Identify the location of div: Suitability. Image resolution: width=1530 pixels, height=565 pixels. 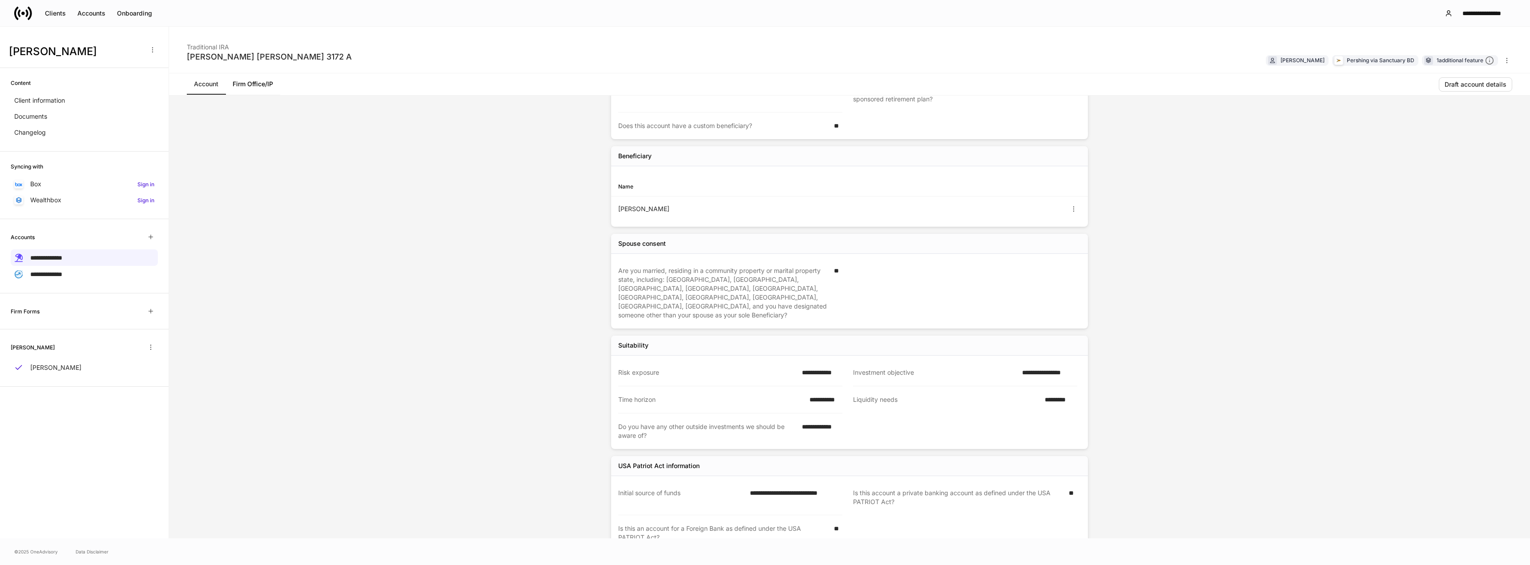
(634, 346).